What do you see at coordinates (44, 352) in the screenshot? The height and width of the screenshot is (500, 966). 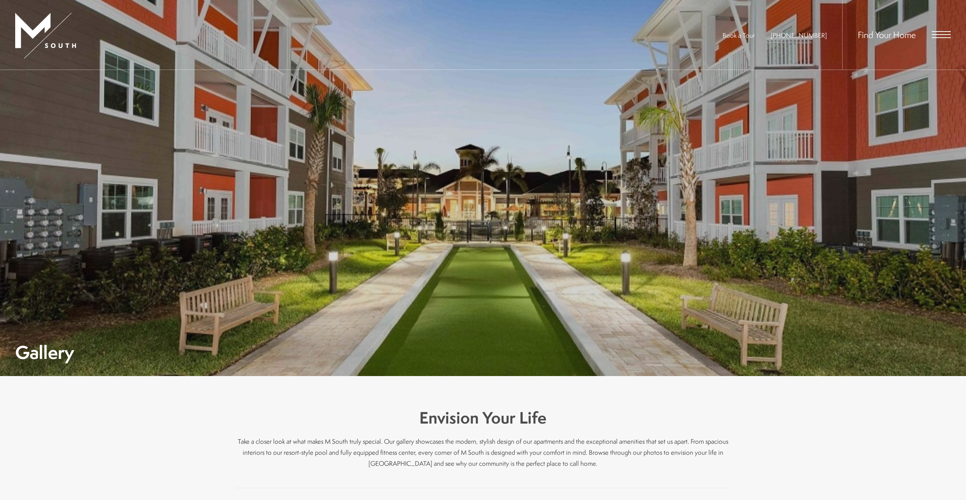 I see `h1: Gallery` at bounding box center [44, 352].